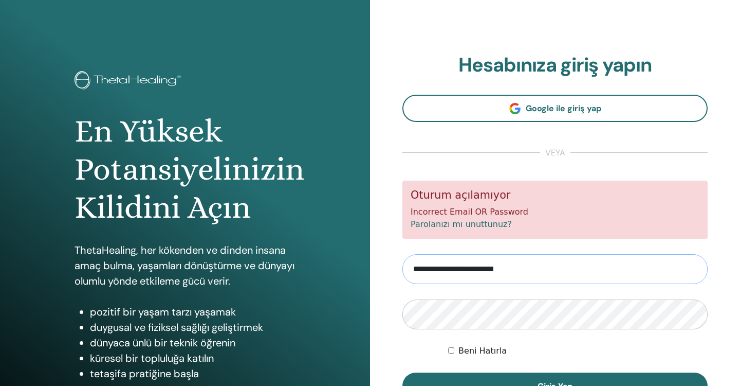 The height and width of the screenshot is (386, 740). Describe the element at coordinates (555, 195) in the screenshot. I see `h5: Oturum açılamıyor` at that location.